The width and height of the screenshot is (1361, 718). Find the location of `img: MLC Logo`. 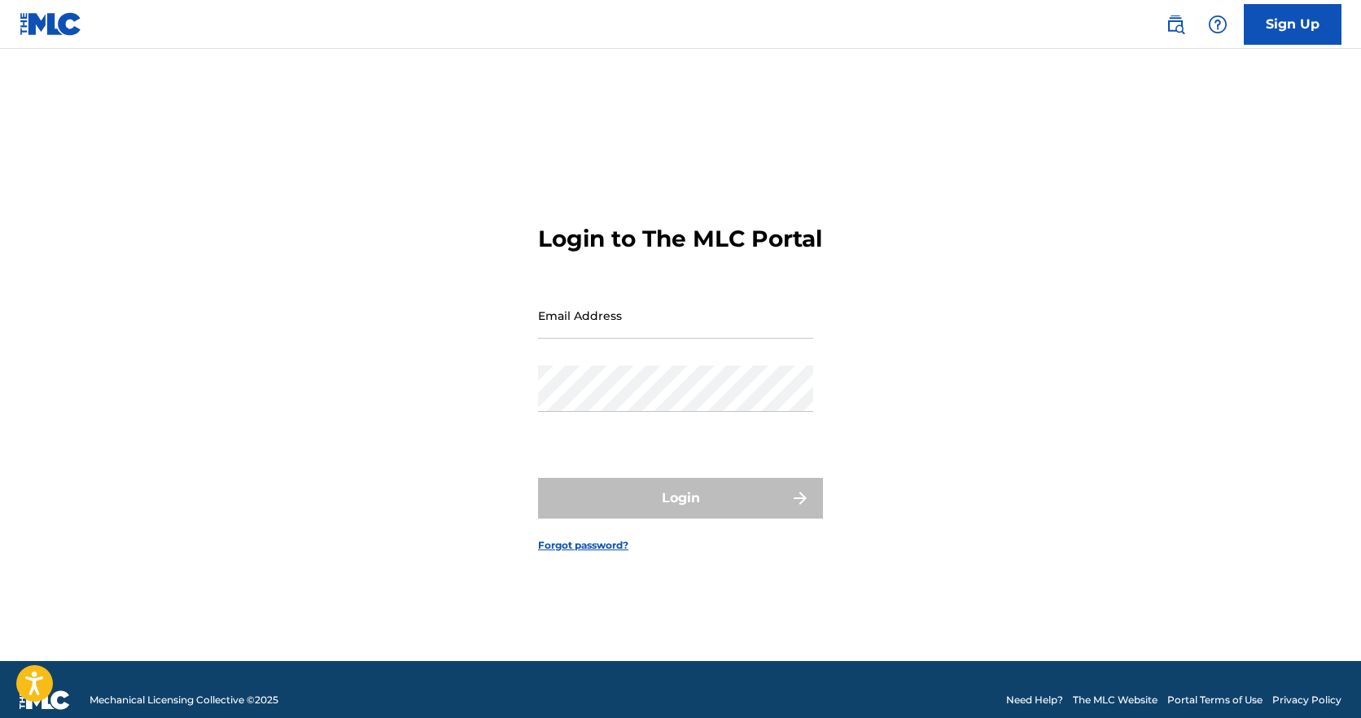

img: MLC Logo is located at coordinates (50, 24).